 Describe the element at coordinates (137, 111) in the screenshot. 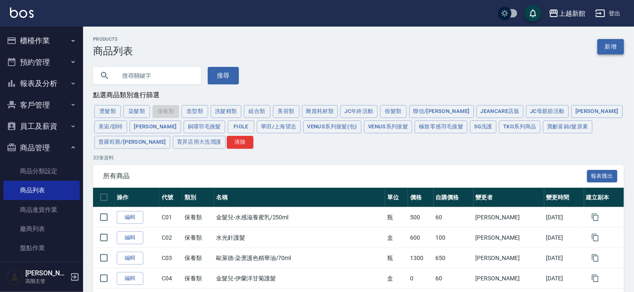

I see `button: 染髮類` at that location.